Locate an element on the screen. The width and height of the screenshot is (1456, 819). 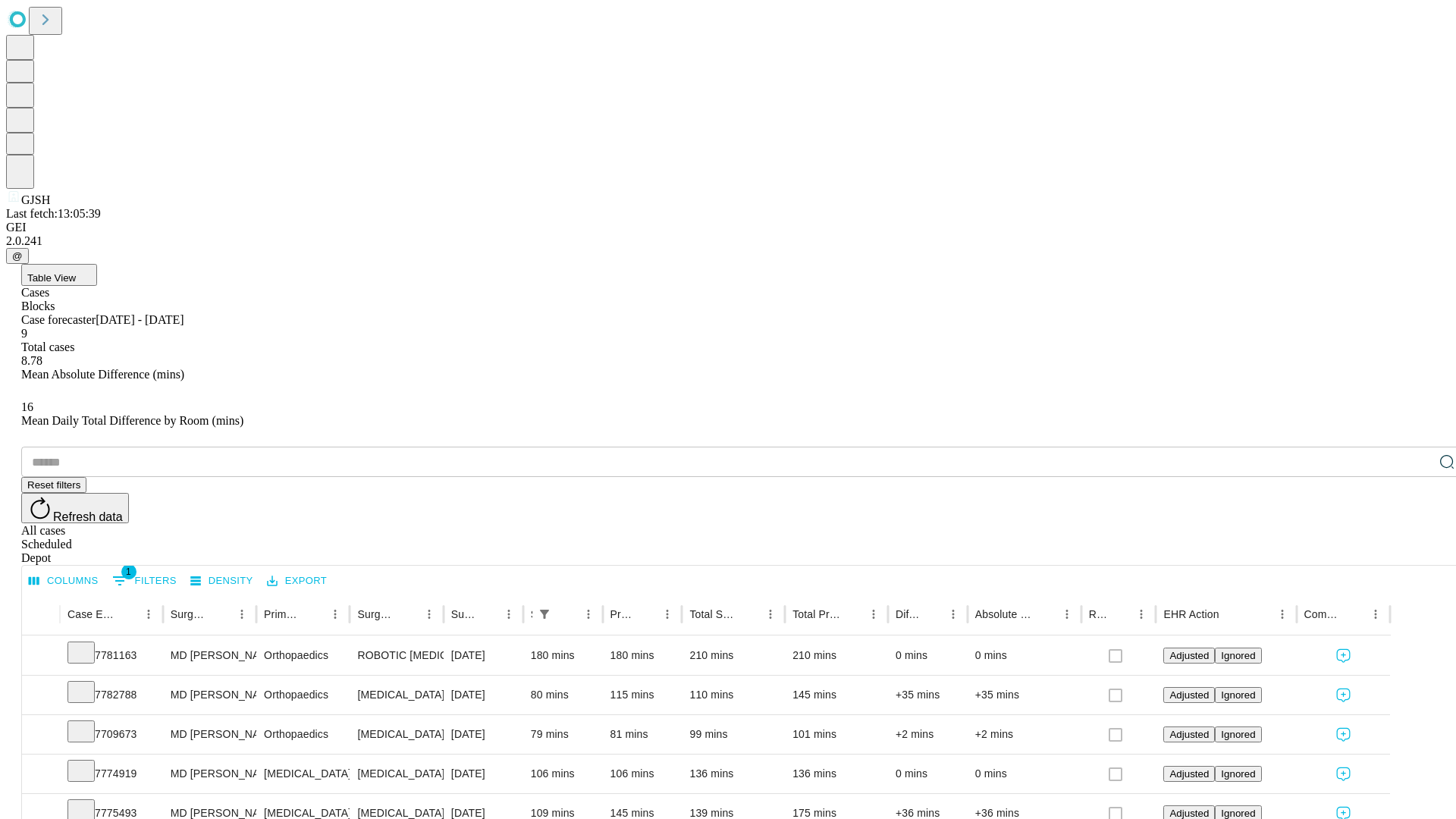
button: Reset filters is located at coordinates (54, 484).